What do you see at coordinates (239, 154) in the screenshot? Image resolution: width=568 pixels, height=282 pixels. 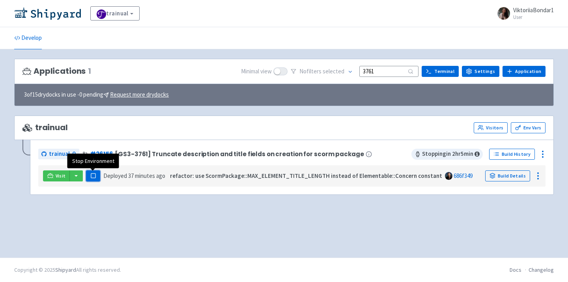 I see `span: [GS3-3761] Truncate description and title fields on creation for scorm package` at bounding box center [239, 154].